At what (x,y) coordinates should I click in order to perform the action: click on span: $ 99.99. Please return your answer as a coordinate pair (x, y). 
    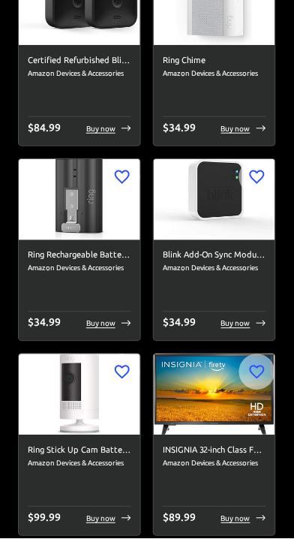
    Looking at the image, I should click on (44, 518).